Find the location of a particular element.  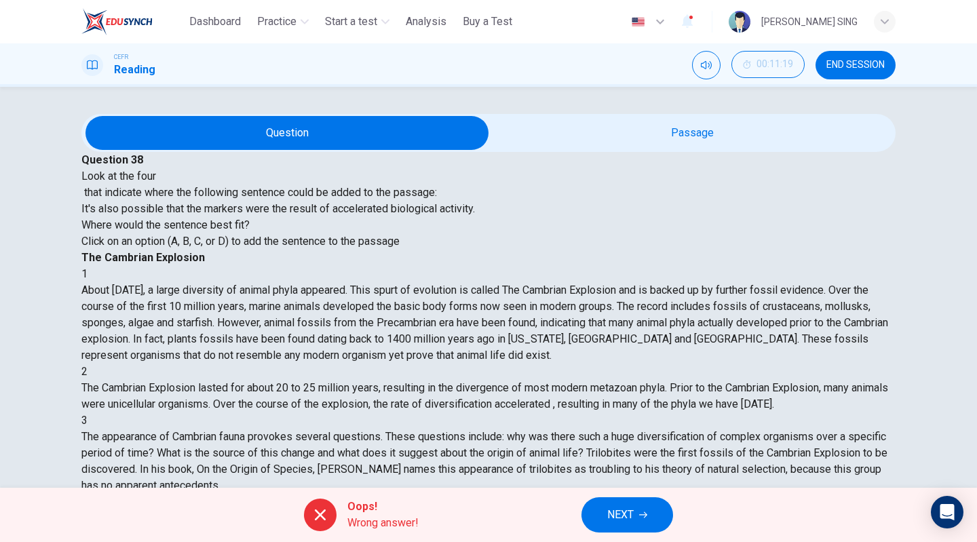

span: Wrong answer! is located at coordinates (383, 523).